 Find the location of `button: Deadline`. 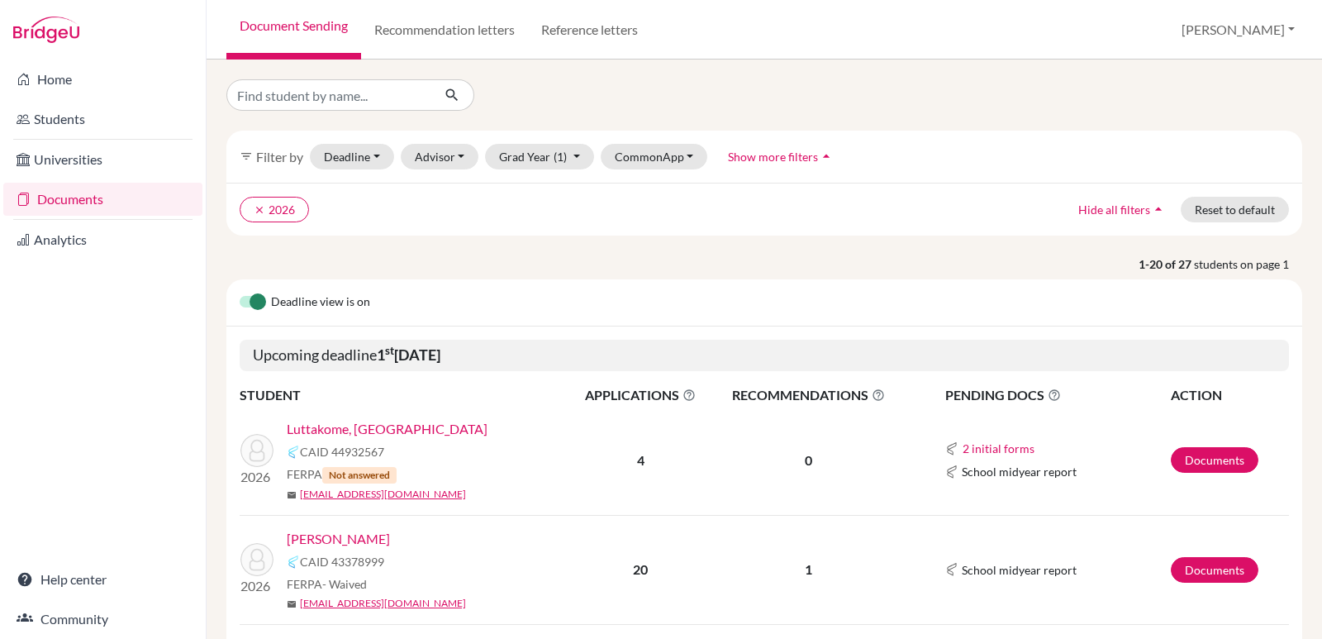

button: Deadline is located at coordinates (352, 156).